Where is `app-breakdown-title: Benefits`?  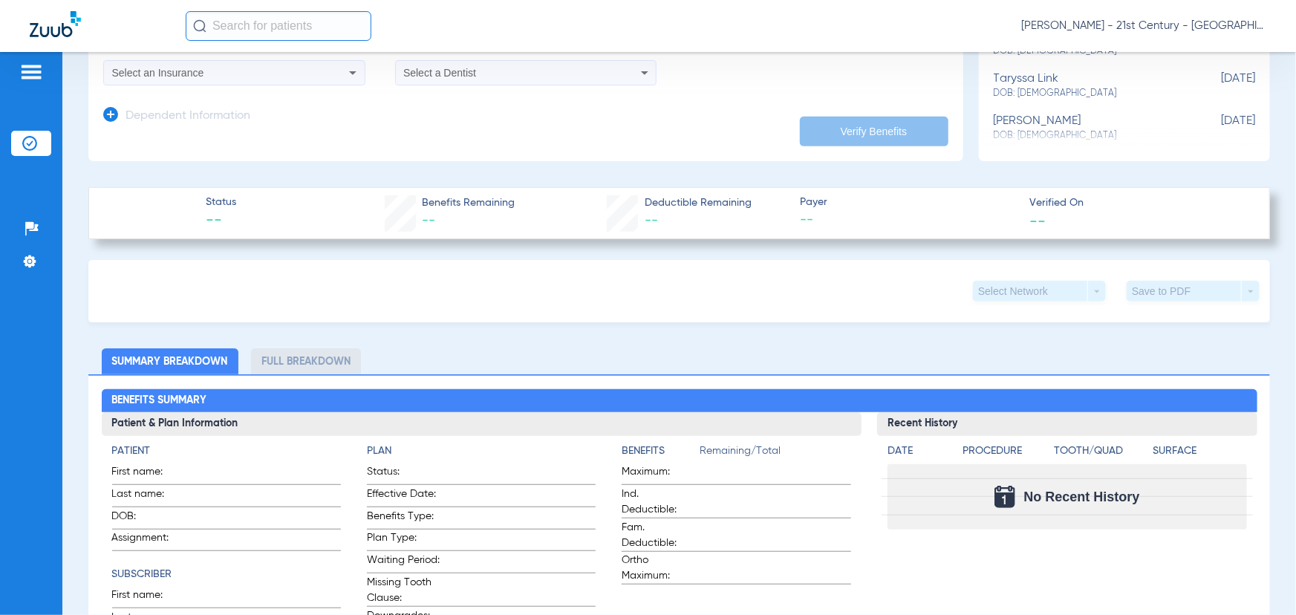
app-breakdown-title: Benefits is located at coordinates (660, 454).